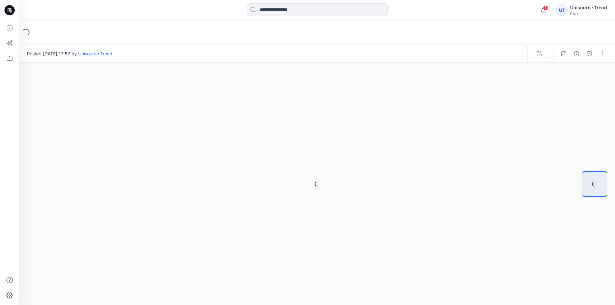 The width and height of the screenshot is (615, 305). I want to click on span: 1, so click(546, 8).